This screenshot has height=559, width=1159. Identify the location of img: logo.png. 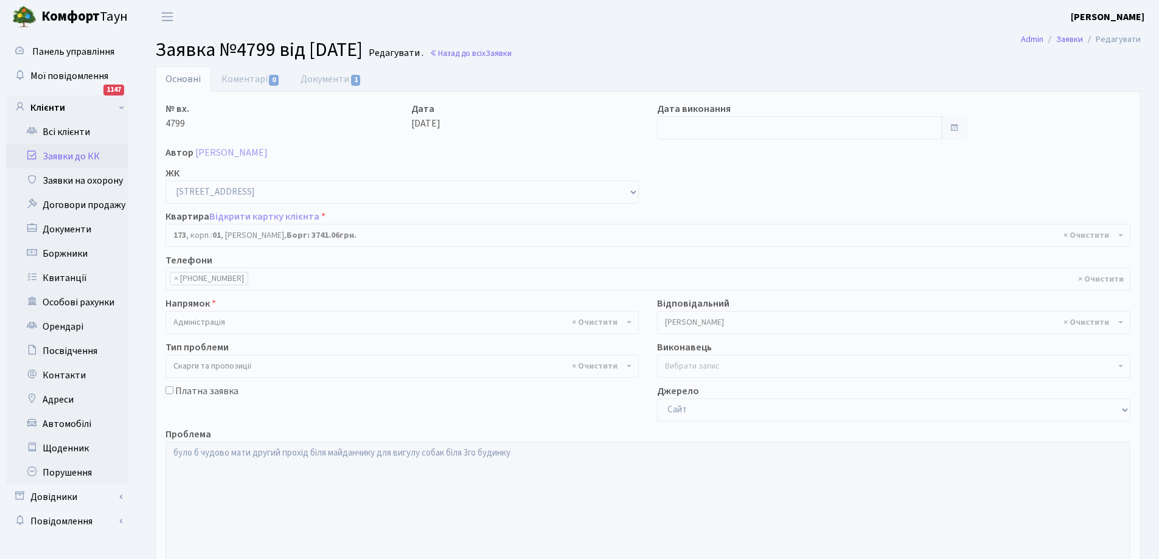
(24, 17).